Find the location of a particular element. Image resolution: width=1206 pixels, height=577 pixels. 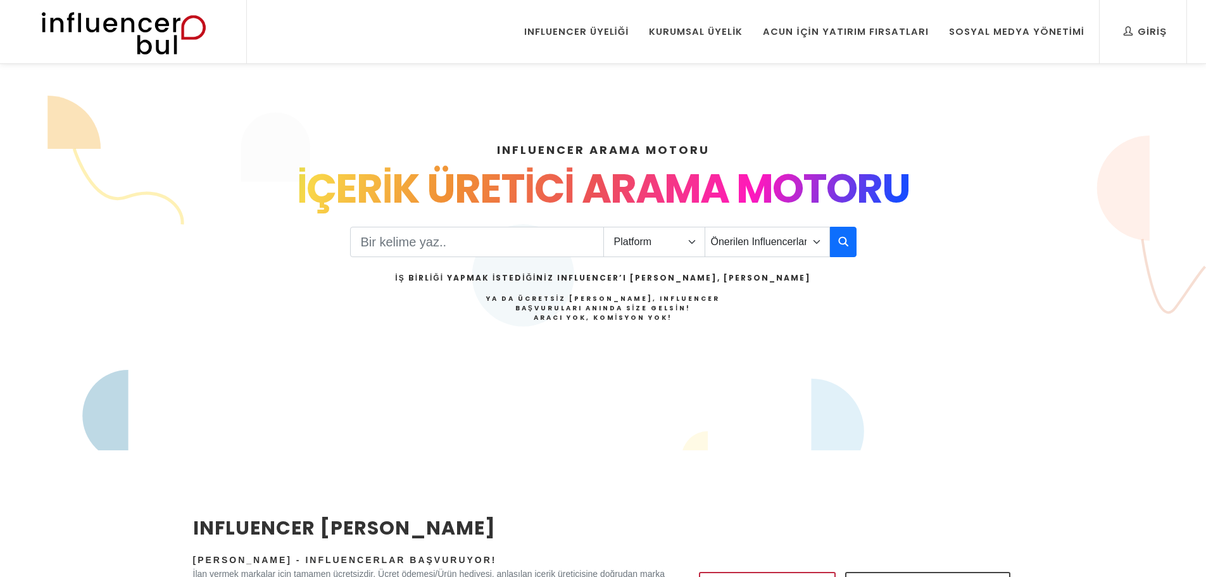

div: Giriş is located at coordinates (1145, 32).